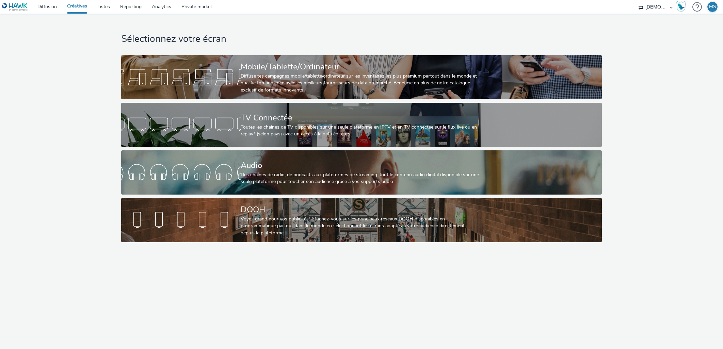 This screenshot has height=349, width=723. Describe the element at coordinates (360, 166) in the screenshot. I see `div: Audio` at that location.